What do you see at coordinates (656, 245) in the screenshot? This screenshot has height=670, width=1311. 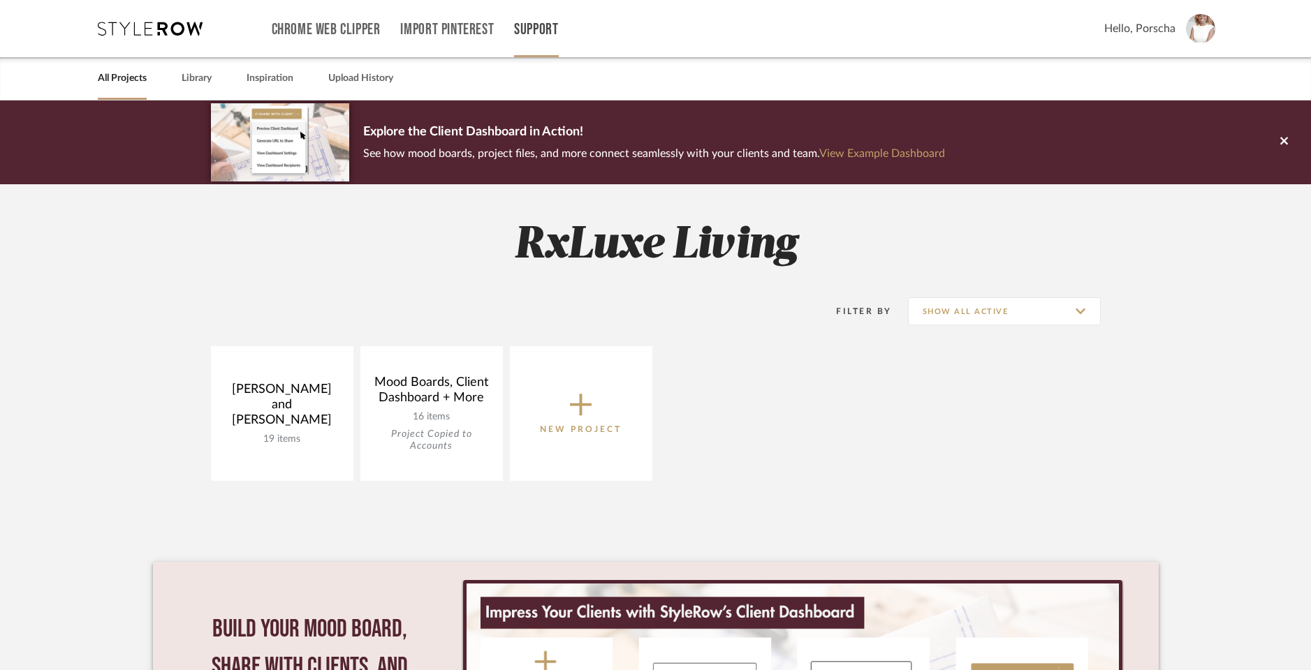 I see `h2: RxLuxe Living` at bounding box center [656, 245].